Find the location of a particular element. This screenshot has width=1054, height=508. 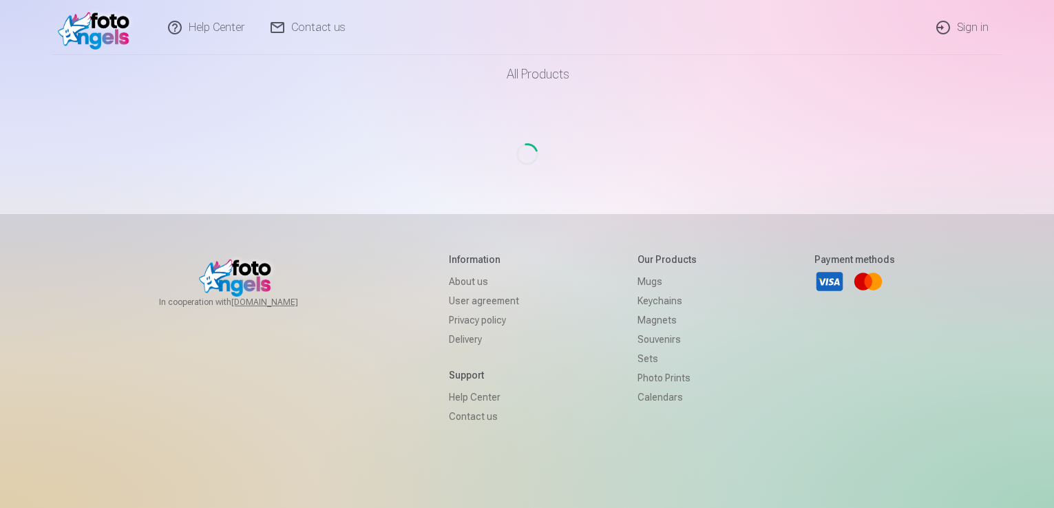

a: Souvenirs is located at coordinates (667, 340).